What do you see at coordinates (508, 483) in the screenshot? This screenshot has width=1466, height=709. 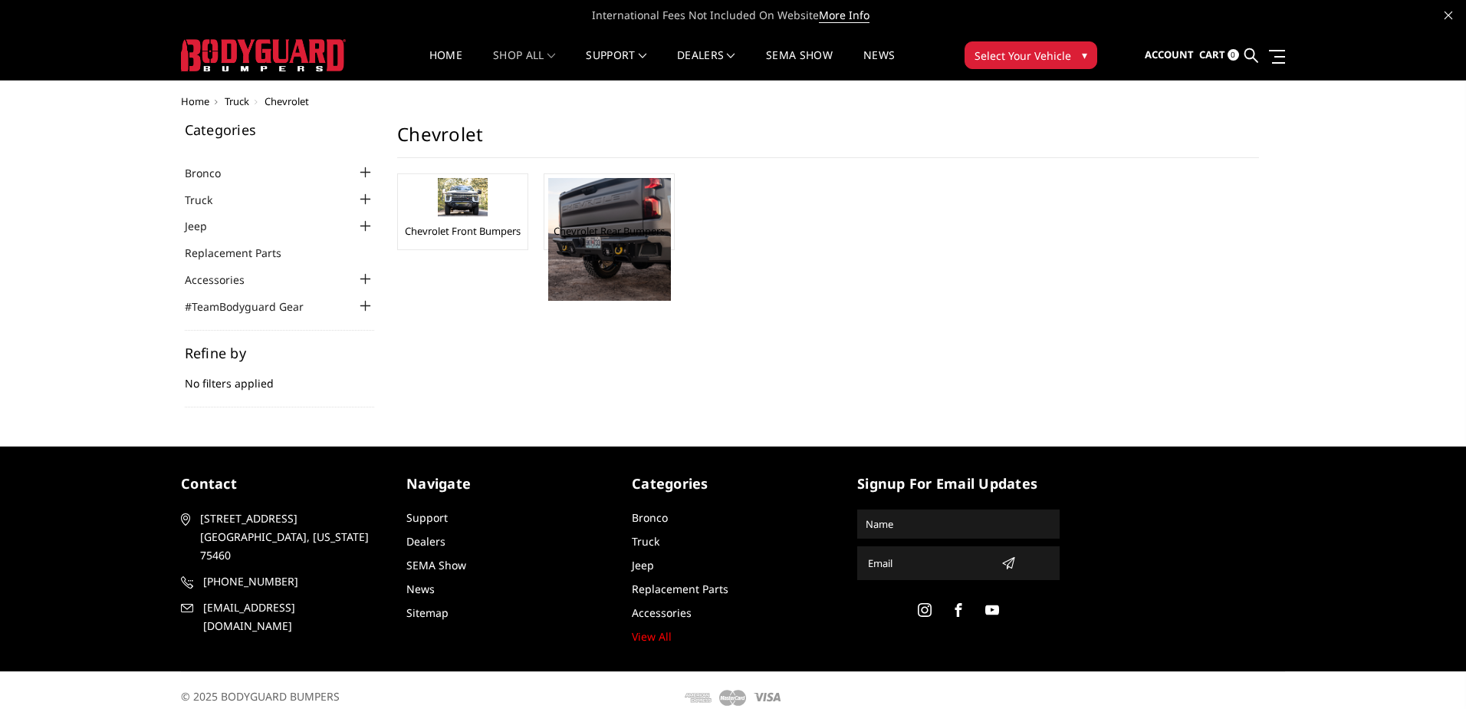 I see `h5: Navigate` at bounding box center [508, 483].